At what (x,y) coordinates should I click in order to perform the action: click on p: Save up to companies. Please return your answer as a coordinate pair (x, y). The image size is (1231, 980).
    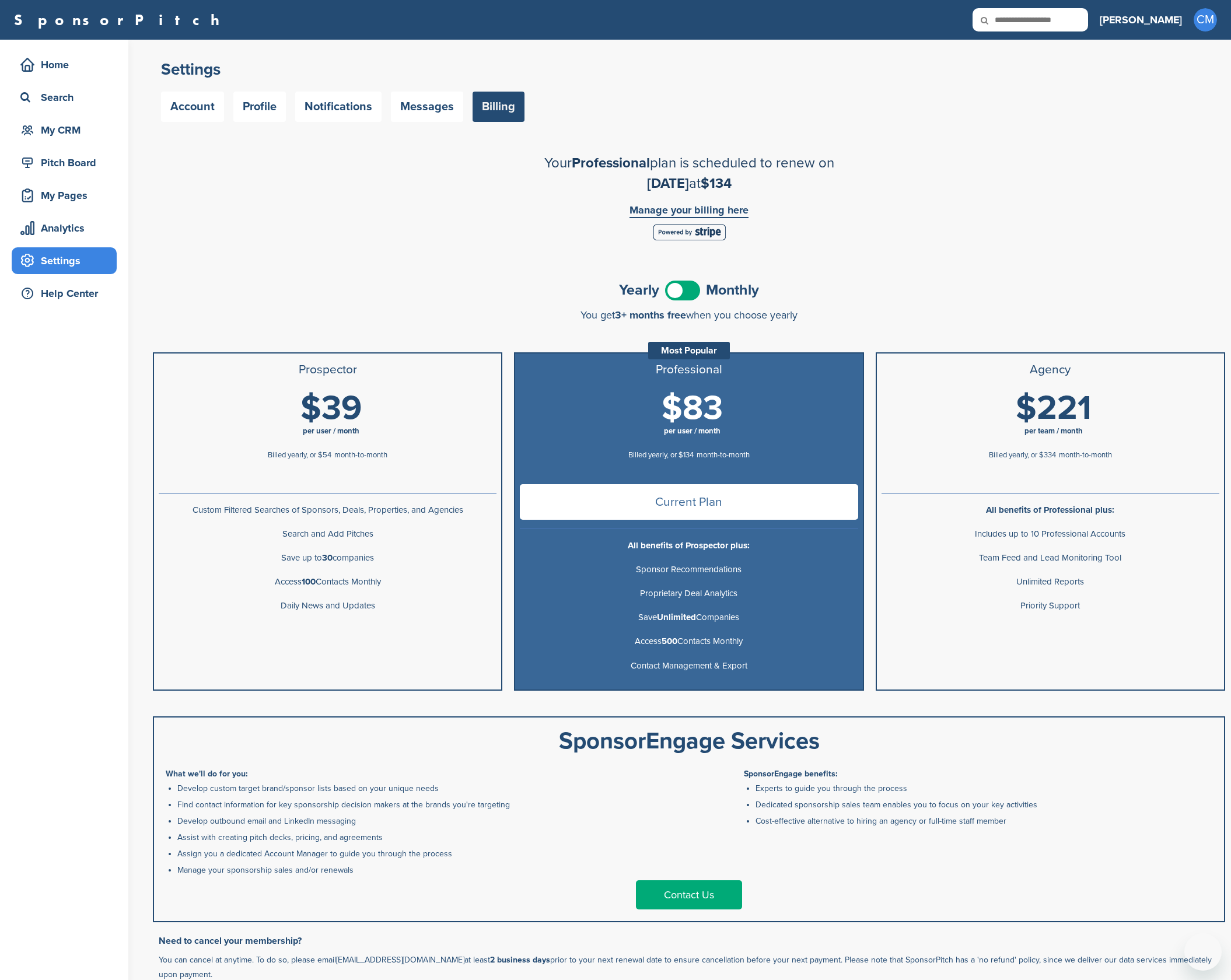
    Looking at the image, I should click on (327, 558).